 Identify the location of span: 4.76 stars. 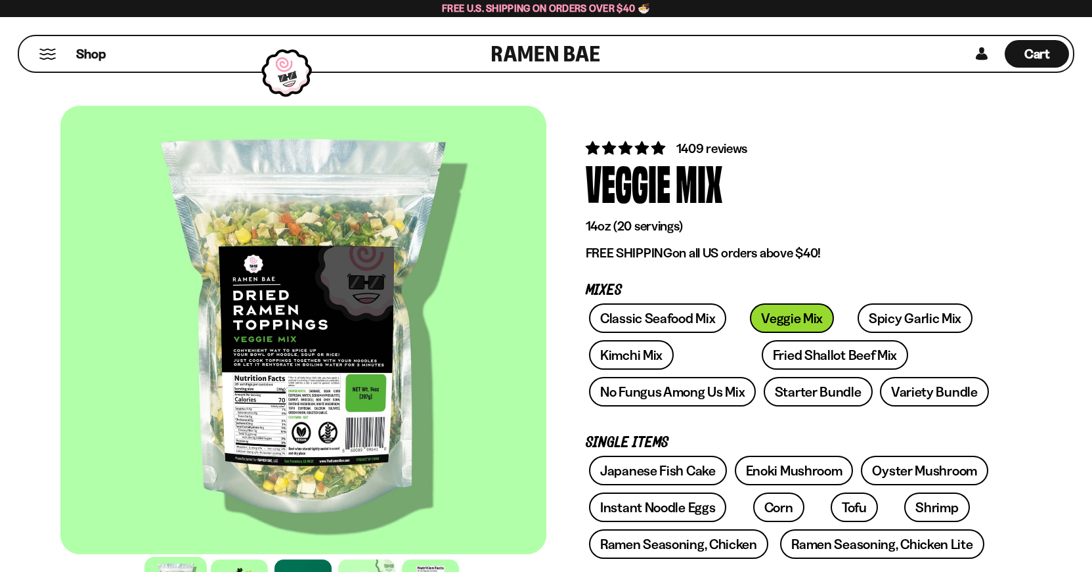
(626, 148).